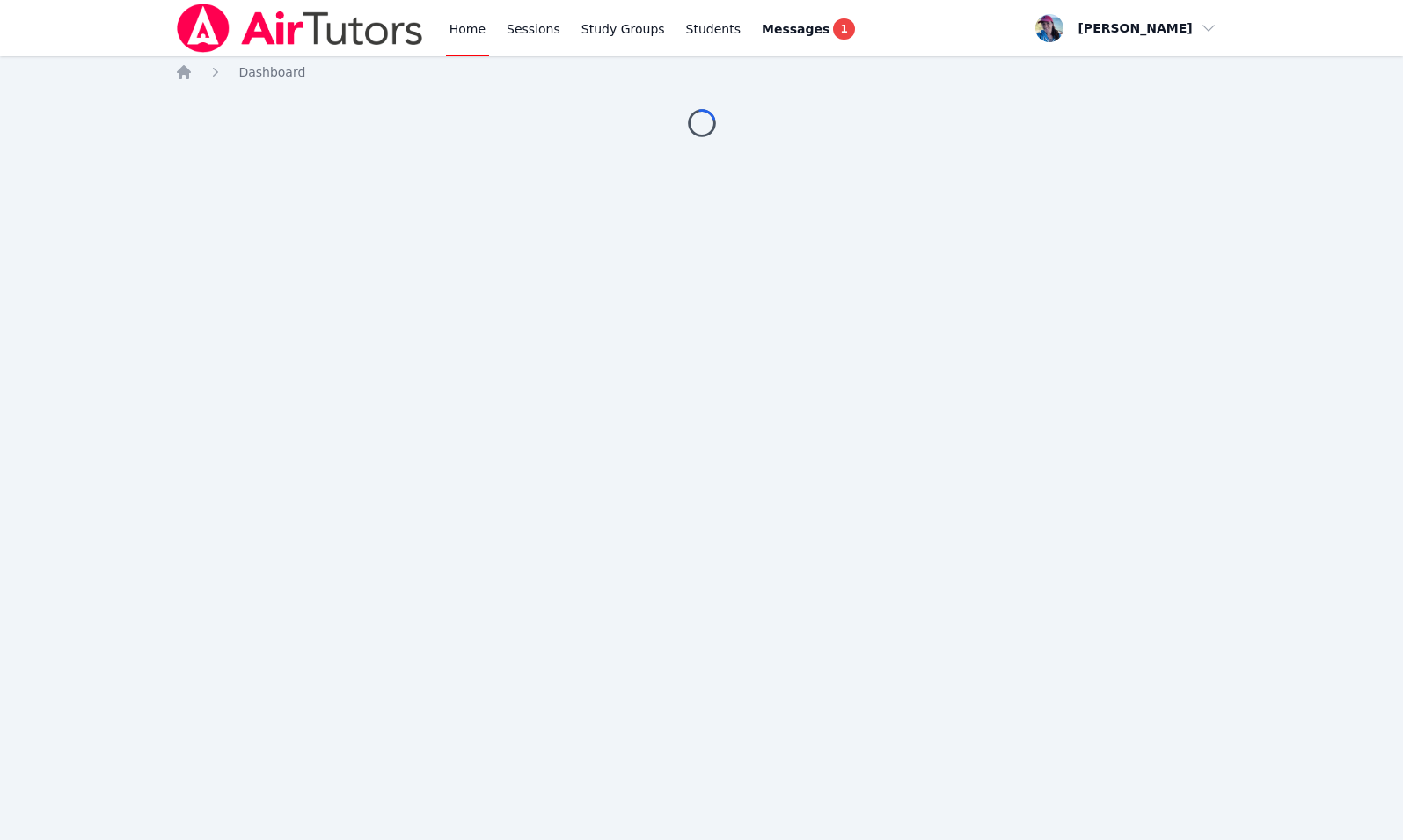  What do you see at coordinates (299, 29) in the screenshot?
I see `img: Air Tutors` at bounding box center [299, 29].